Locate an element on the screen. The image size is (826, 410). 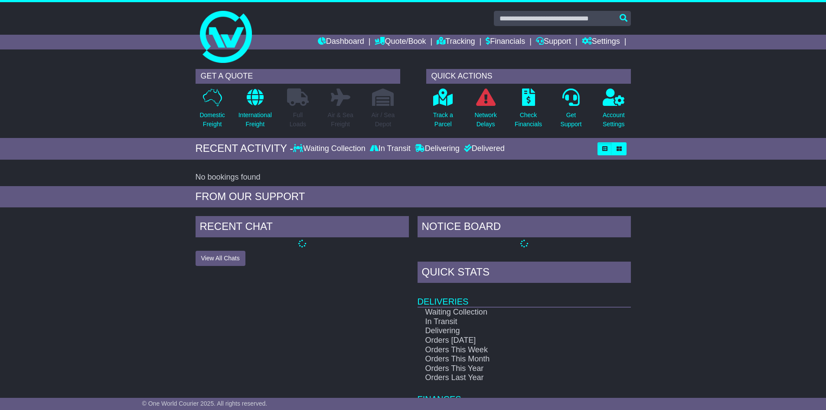
button: View All Chats is located at coordinates (220, 258).